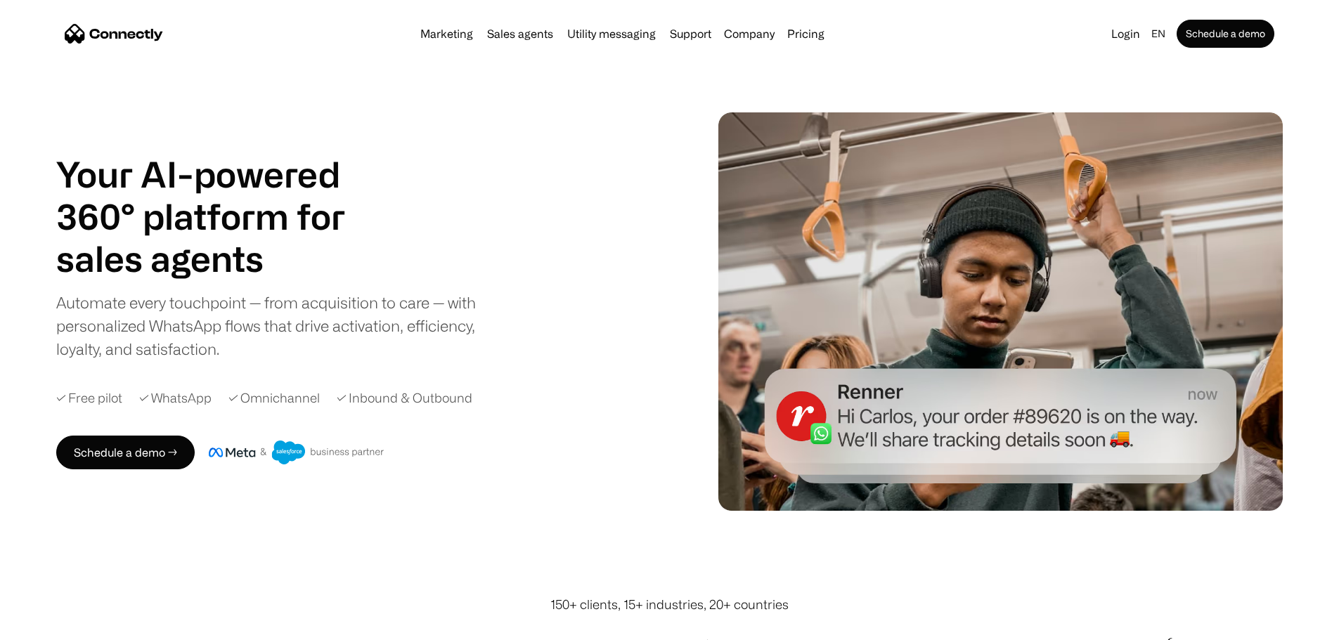 The height and width of the screenshot is (640, 1339). What do you see at coordinates (1225, 34) in the screenshot?
I see `a: Schedule a demo` at bounding box center [1225, 34].